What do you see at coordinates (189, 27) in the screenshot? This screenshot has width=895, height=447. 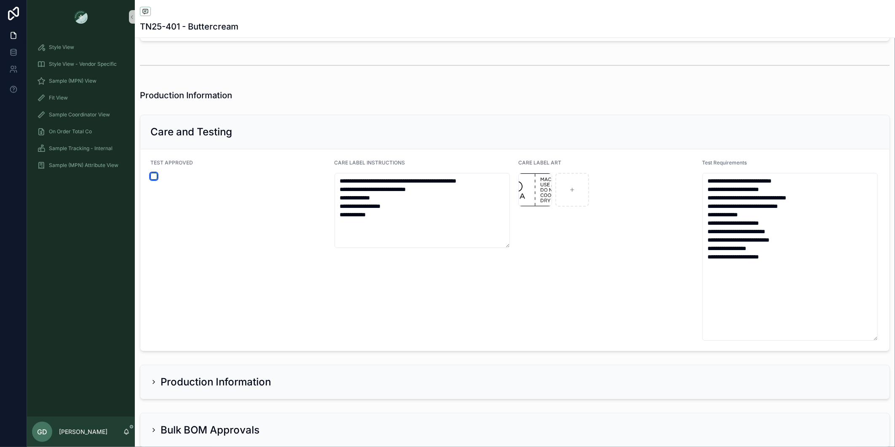 I see `h1: TN25-401 - Buttercream` at bounding box center [189, 27].